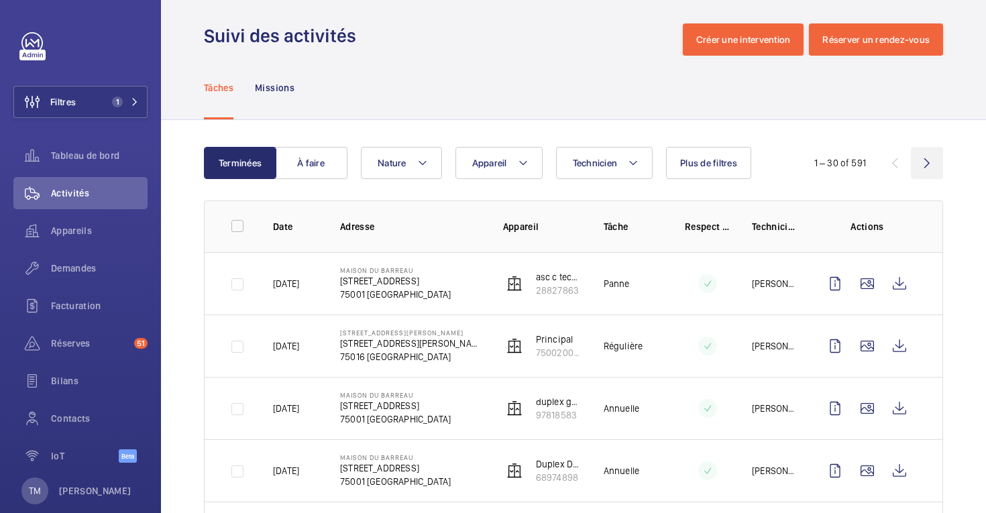 The image size is (986, 513). I want to click on p: Date, so click(296, 227).